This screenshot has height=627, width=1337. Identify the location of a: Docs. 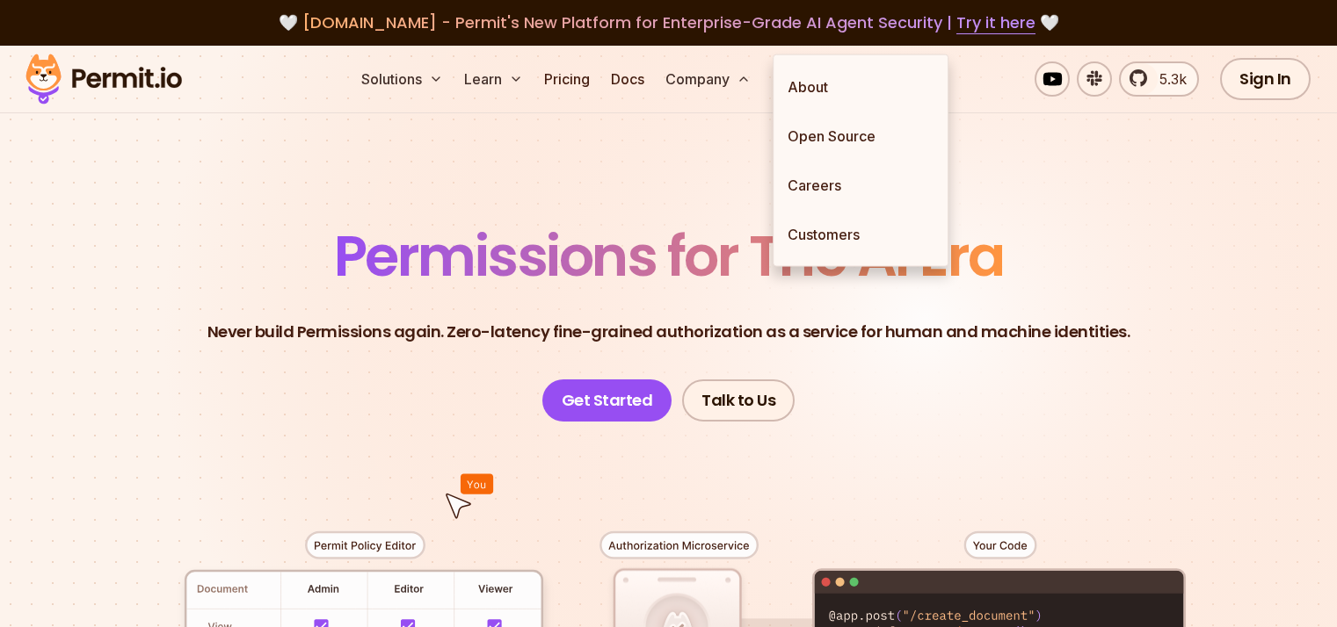
(627, 79).